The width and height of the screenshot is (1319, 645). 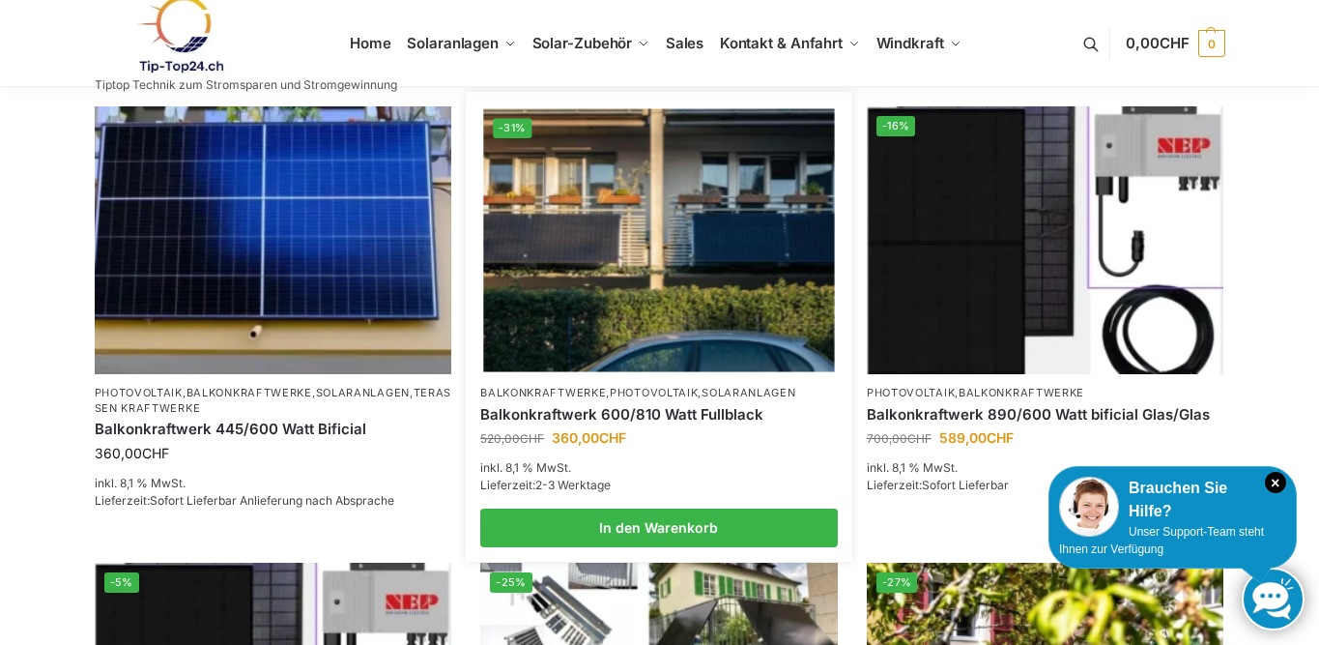 I want to click on i: Schließen, so click(x=1276, y=482).